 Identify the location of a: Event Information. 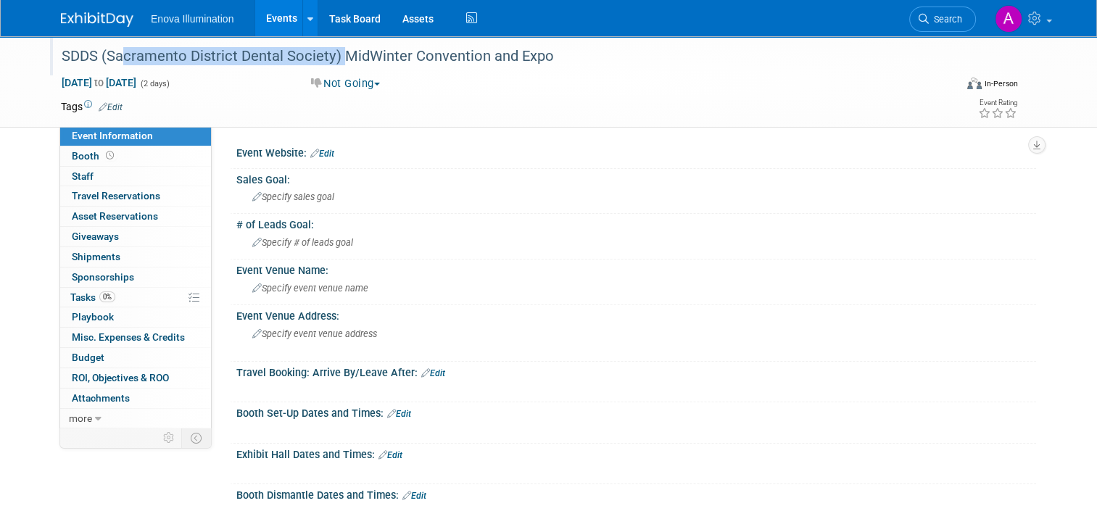
(136, 136).